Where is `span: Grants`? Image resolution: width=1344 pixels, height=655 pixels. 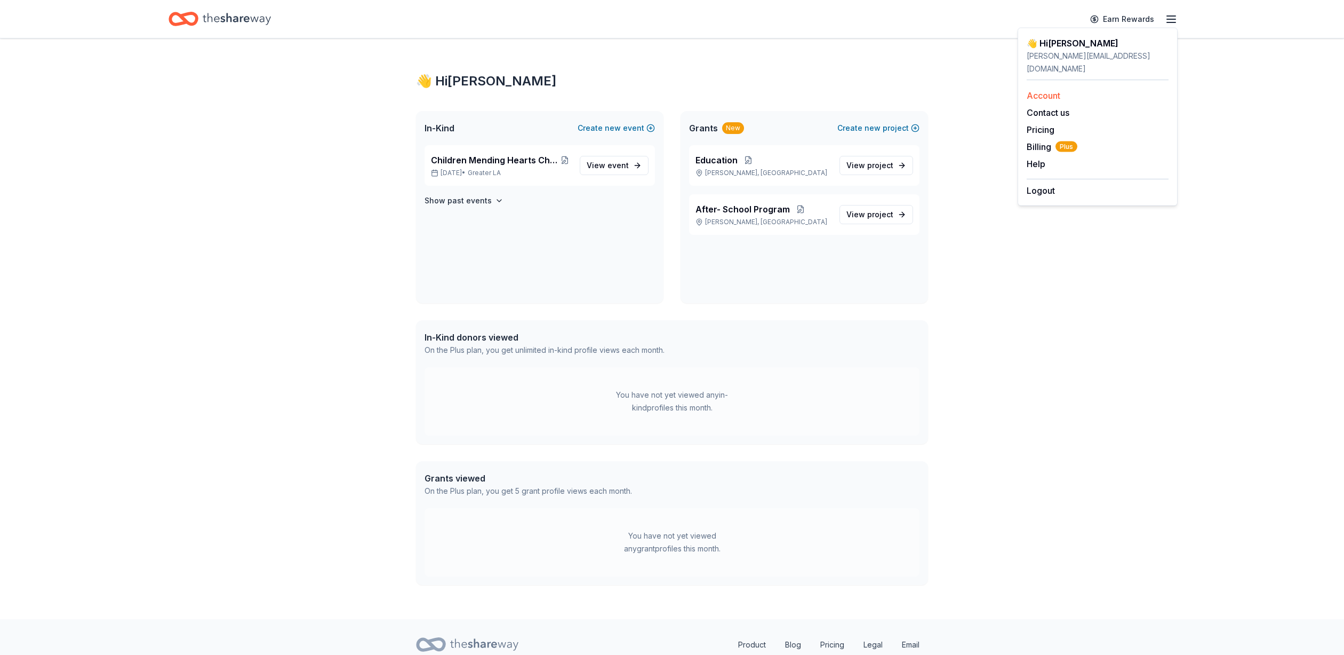
span: Grants is located at coordinates (704, 128).